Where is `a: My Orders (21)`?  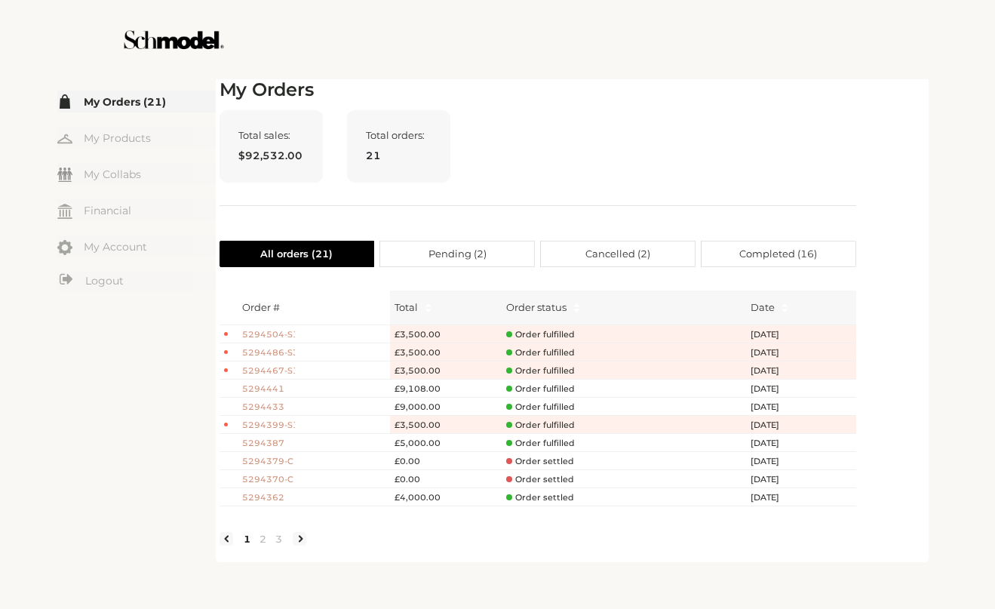
a: My Orders (21) is located at coordinates (137, 101).